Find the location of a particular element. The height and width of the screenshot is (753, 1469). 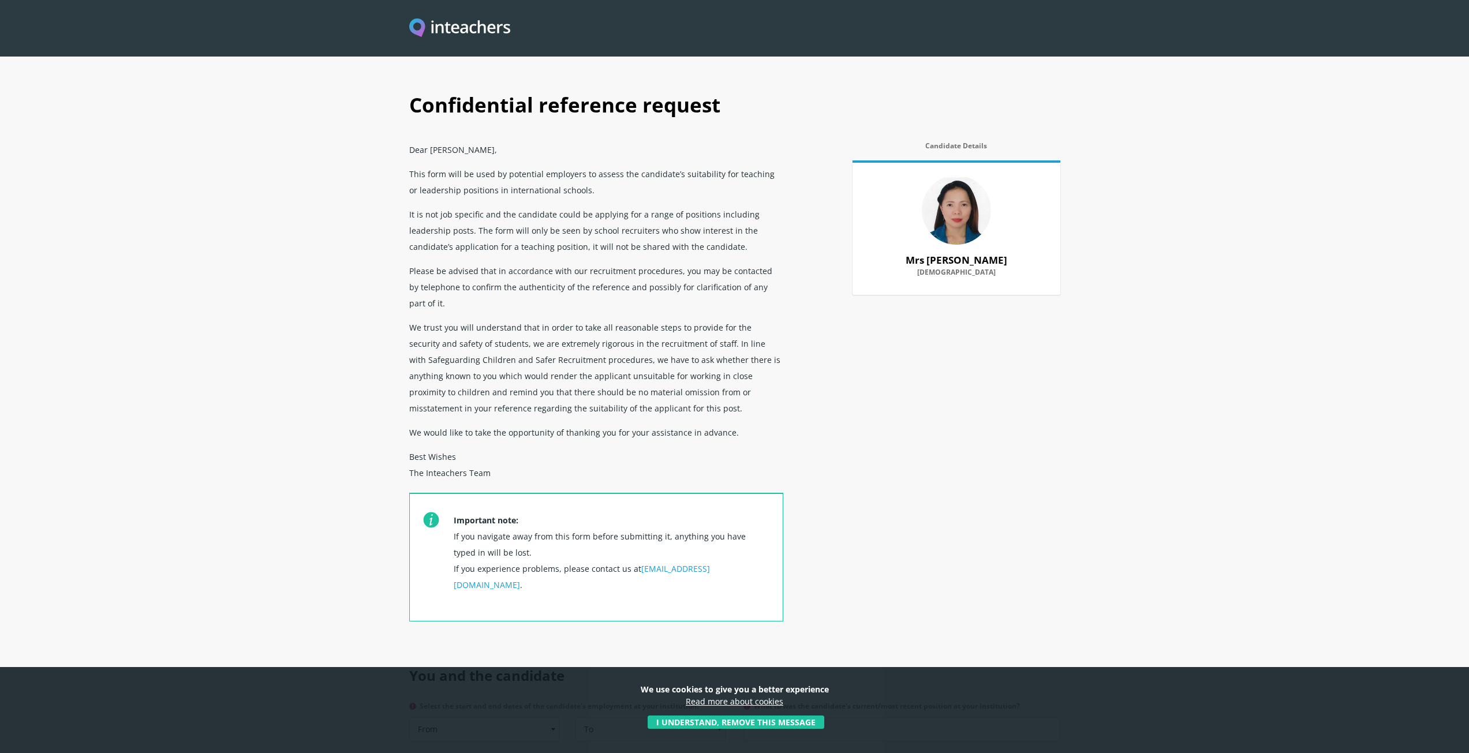

p: It is not job specific and the candidate could be applying for a range of positions including lea... is located at coordinates (596, 230).